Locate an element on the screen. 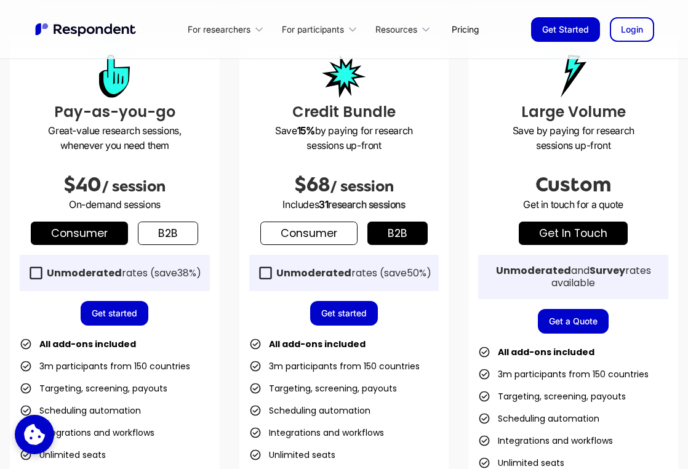  p: Great-value research sessions, whenever you need them is located at coordinates (114, 138).